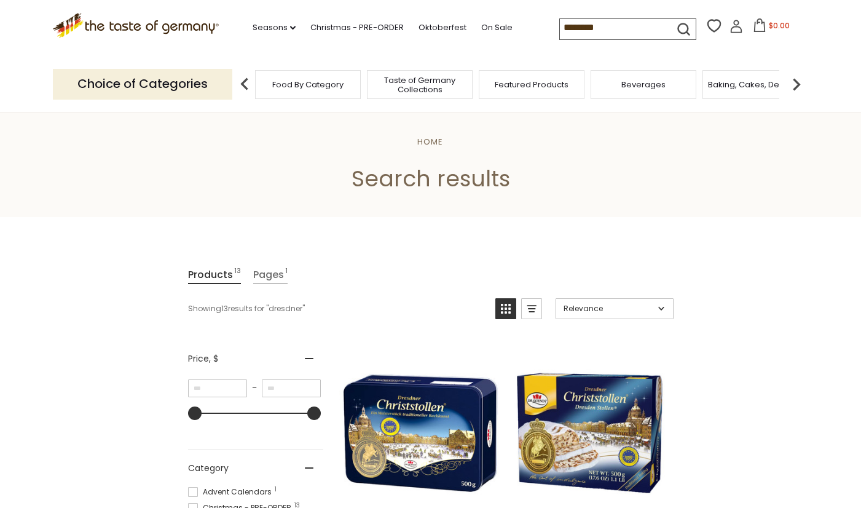  What do you see at coordinates (443, 28) in the screenshot?
I see `a: Oktoberfest` at bounding box center [443, 28].